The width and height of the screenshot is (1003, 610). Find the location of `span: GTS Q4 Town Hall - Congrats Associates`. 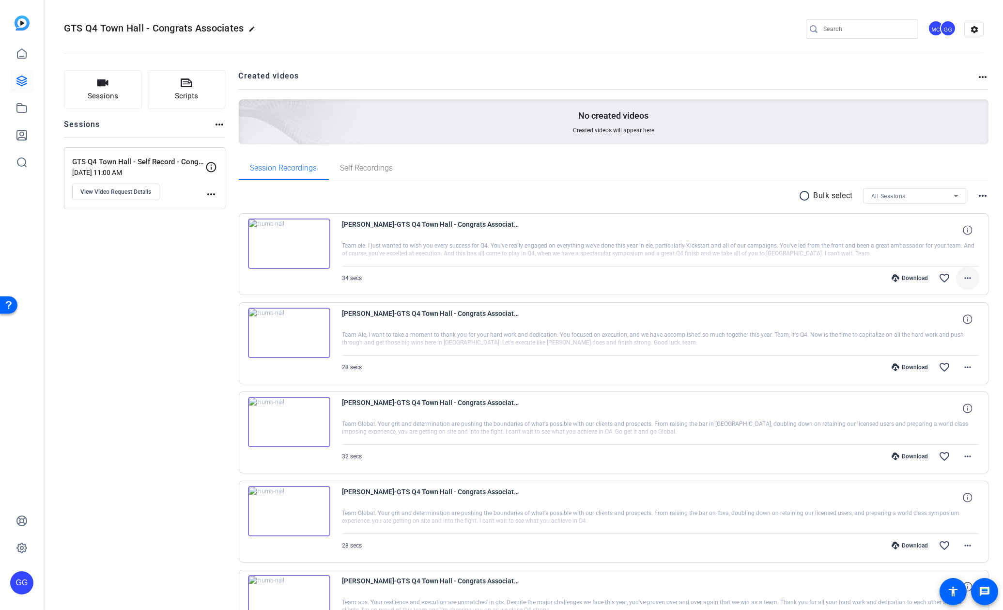

span: GTS Q4 Town Hall - Congrats Associates is located at coordinates (154, 28).